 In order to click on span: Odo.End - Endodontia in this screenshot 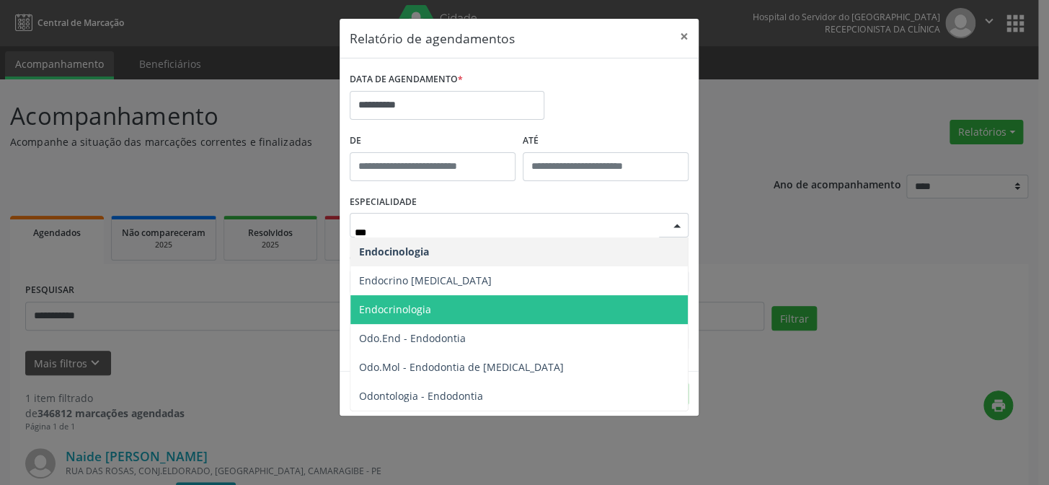, I will do `click(412, 337)`.